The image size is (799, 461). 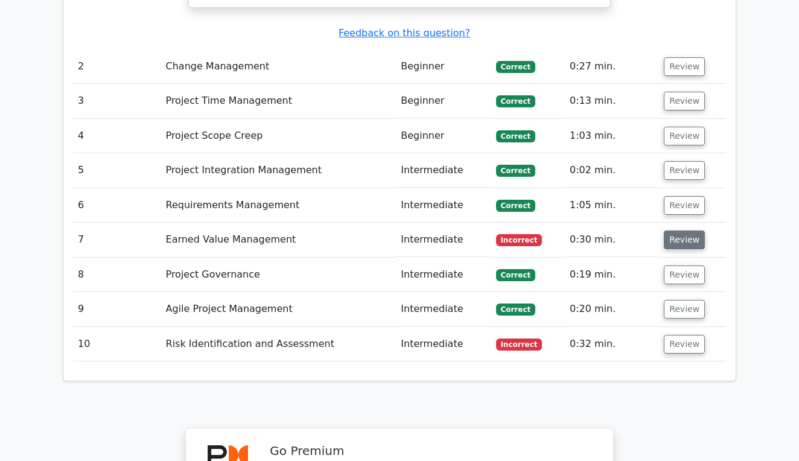 What do you see at coordinates (279, 170) in the screenshot?
I see `td: Project Integration Management` at bounding box center [279, 170].